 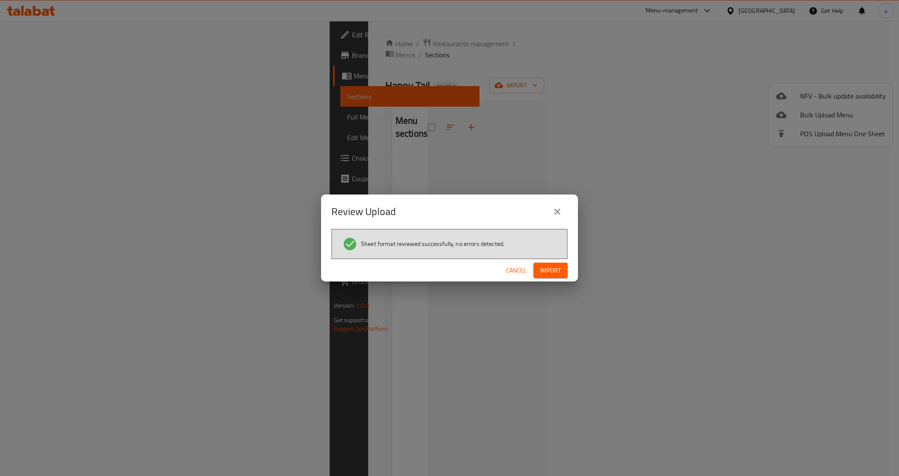 What do you see at coordinates (551, 270) in the screenshot?
I see `span: Import` at bounding box center [551, 270].